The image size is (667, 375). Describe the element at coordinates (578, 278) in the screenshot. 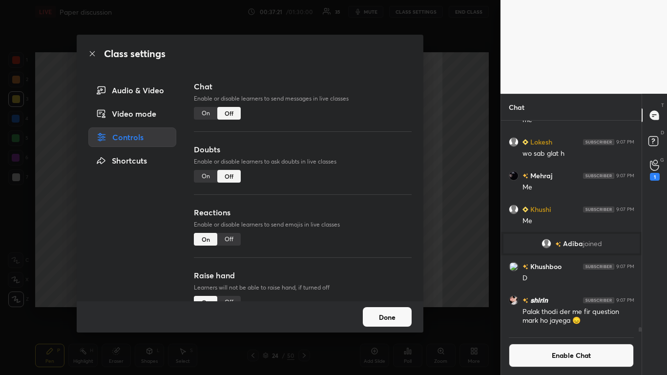

I see `div: D` at that location.